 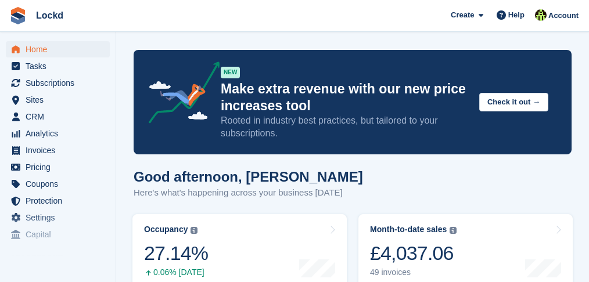 I want to click on div: Occupancy, so click(x=166, y=230).